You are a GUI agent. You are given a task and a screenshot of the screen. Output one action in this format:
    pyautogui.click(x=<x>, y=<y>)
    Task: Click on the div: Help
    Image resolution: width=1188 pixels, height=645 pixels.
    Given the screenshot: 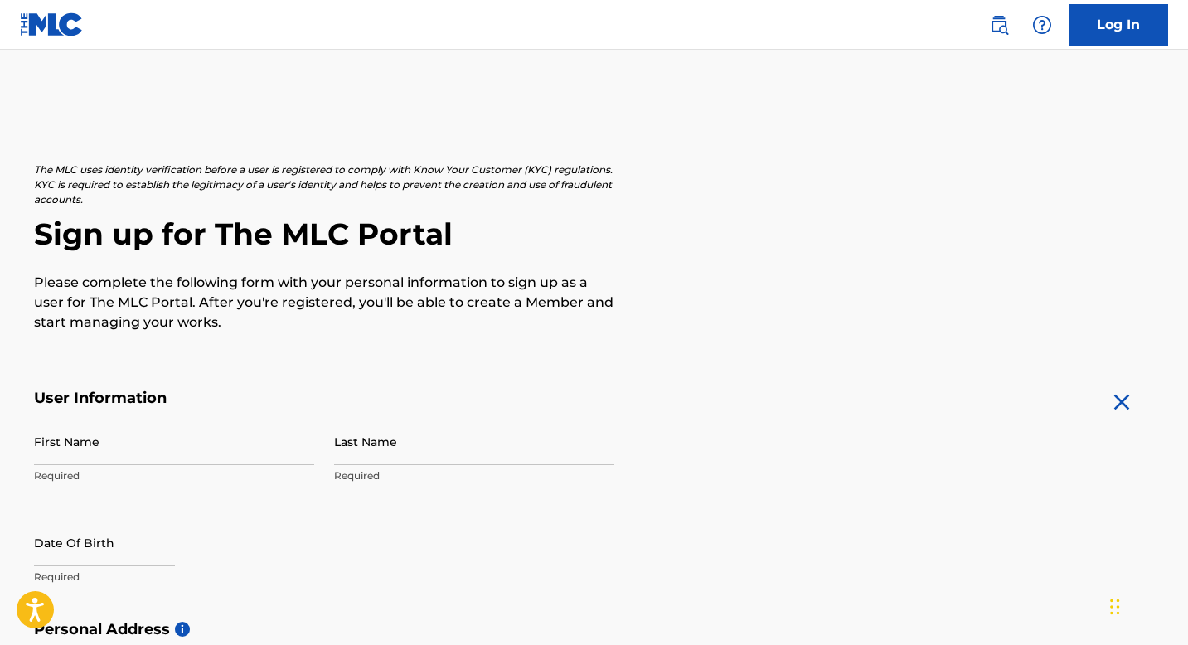 What is the action you would take?
    pyautogui.click(x=1042, y=25)
    